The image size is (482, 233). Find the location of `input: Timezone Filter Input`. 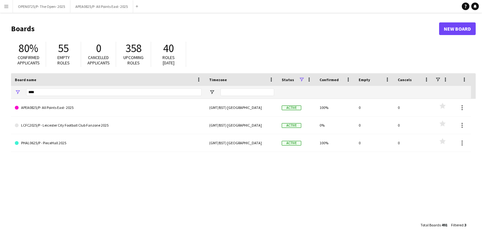

input: Timezone Filter Input is located at coordinates (247, 92).